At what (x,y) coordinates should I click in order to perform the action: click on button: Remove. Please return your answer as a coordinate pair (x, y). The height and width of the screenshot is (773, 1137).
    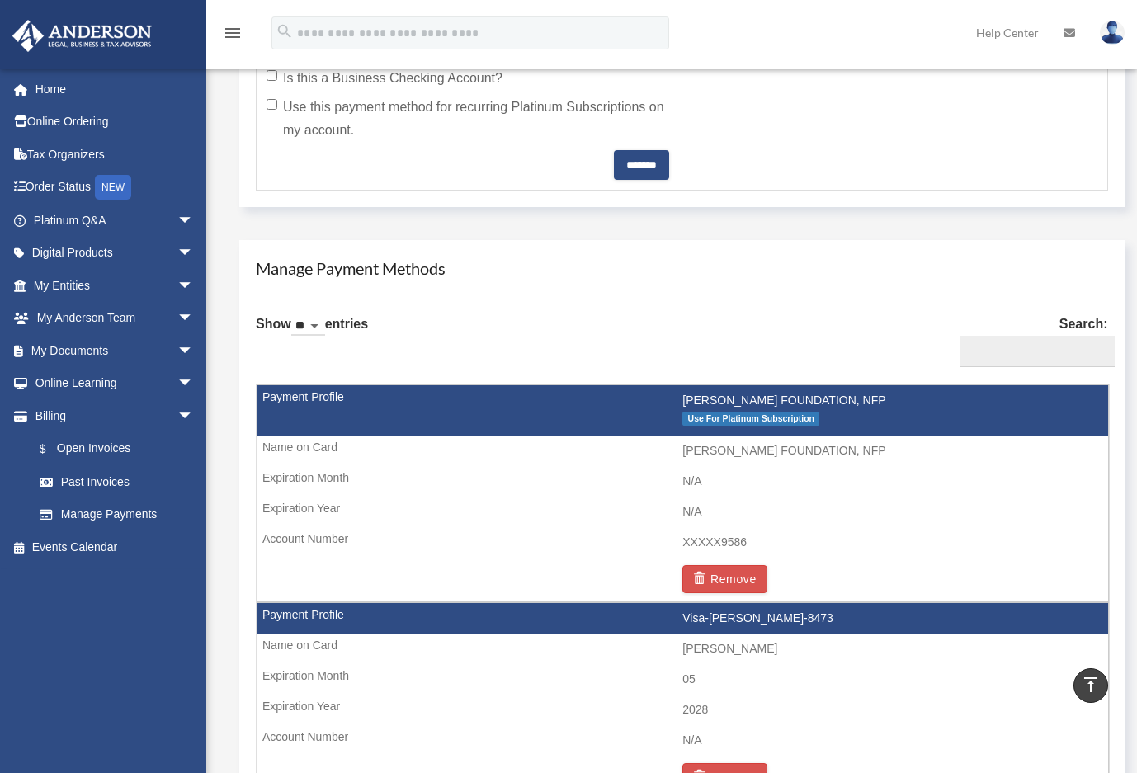
    Looking at the image, I should click on (724, 579).